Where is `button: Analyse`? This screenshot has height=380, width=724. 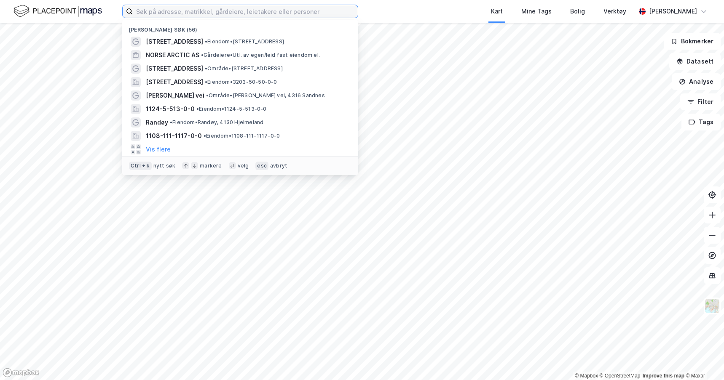
button: Analyse is located at coordinates (696, 82).